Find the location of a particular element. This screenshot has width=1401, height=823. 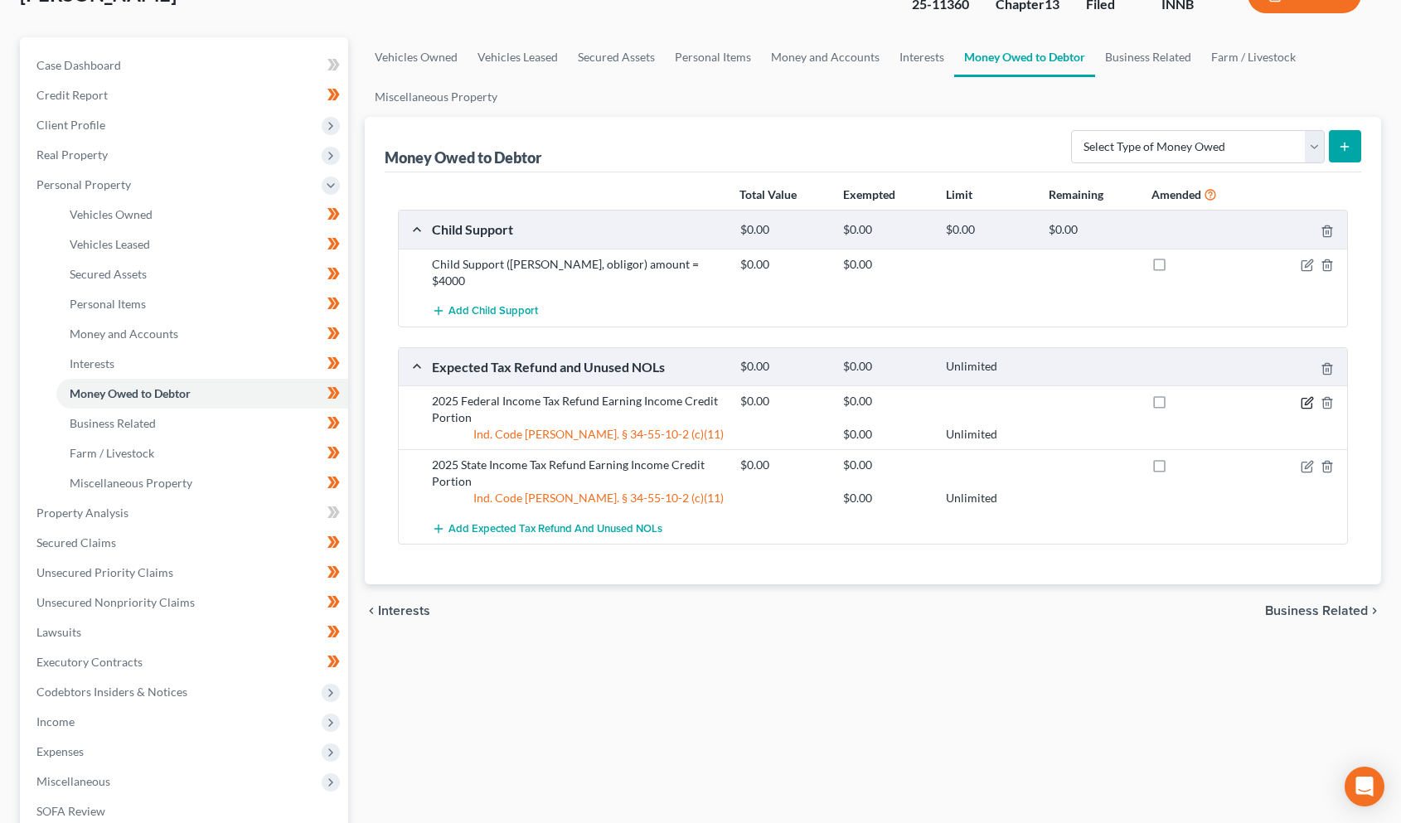

span: Money and Accounts is located at coordinates (123, 333).